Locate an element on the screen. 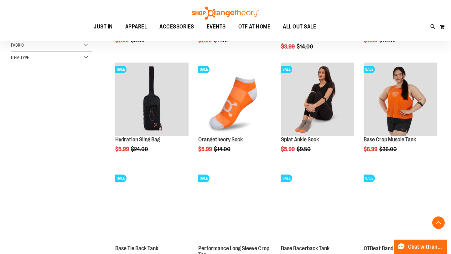 Image resolution: width=451 pixels, height=254 pixels. span: OTF AT HOME is located at coordinates (254, 27).